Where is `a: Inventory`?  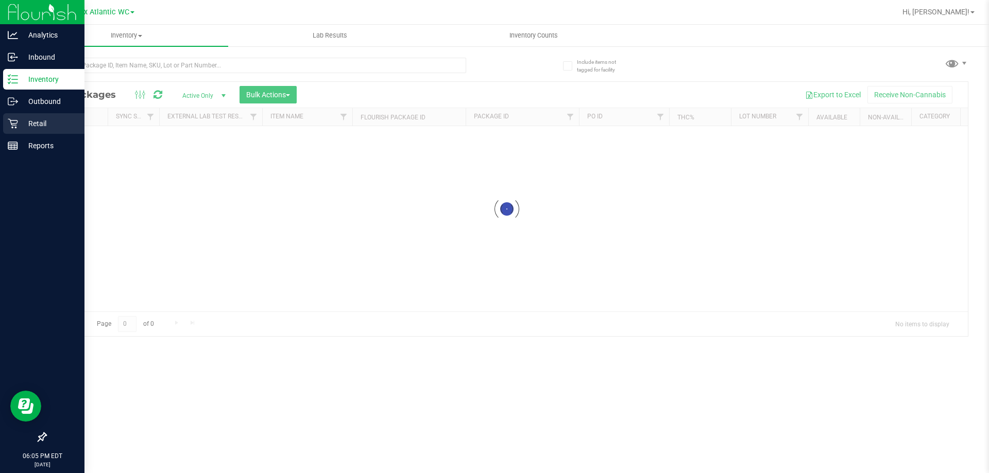 a: Inventory is located at coordinates (126, 36).